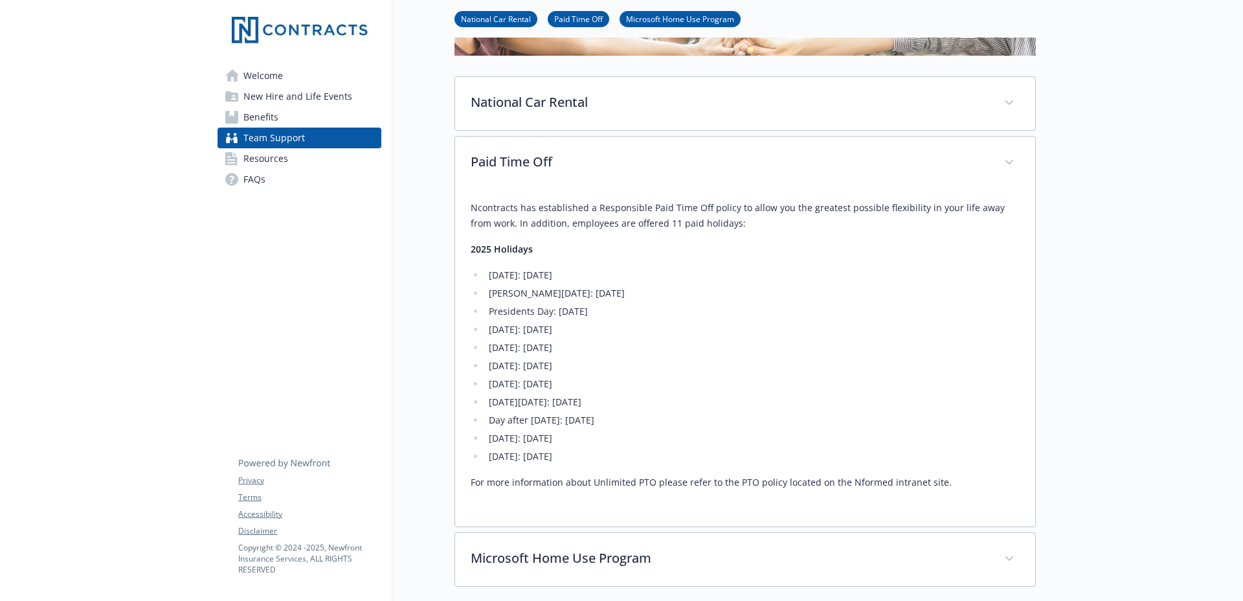 The width and height of the screenshot is (1243, 601). Describe the element at coordinates (310, 558) in the screenshot. I see `p: Copyright © 2024 - 2025 , Newfront Insurance Services, ALL RIGHTS RESERVED` at that location.